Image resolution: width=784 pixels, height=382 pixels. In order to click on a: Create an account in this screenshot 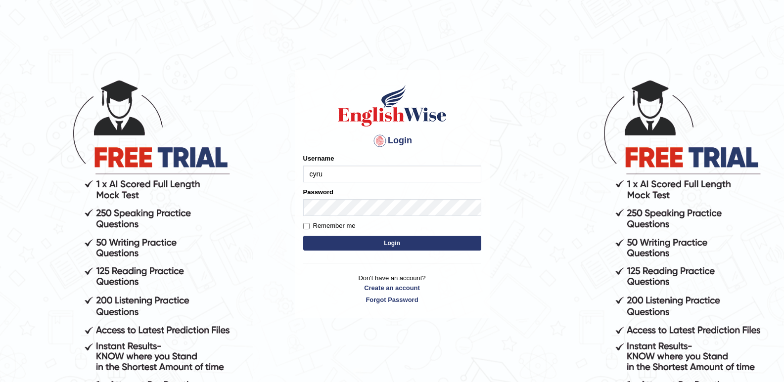, I will do `click(392, 288)`.